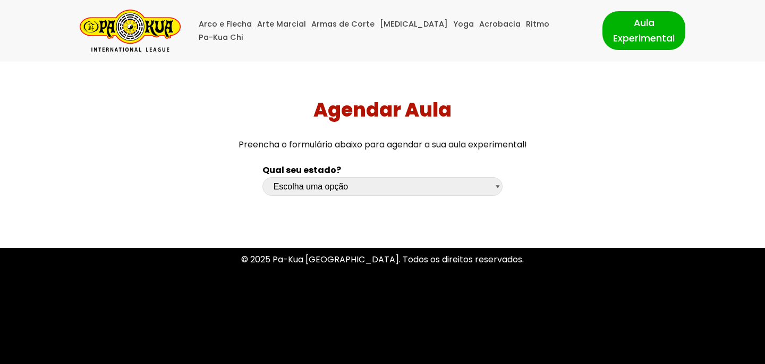 This screenshot has height=364, width=765. Describe the element at coordinates (343, 24) in the screenshot. I see `a: Armas de Corte` at that location.